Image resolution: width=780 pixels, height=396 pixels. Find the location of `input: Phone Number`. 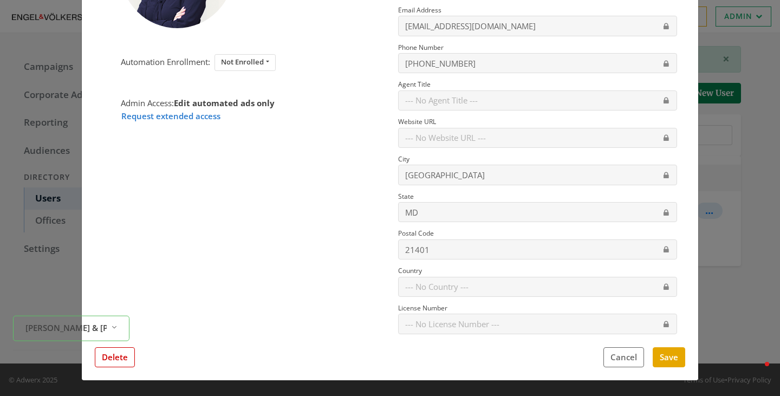

input: Phone Number is located at coordinates (538, 63).